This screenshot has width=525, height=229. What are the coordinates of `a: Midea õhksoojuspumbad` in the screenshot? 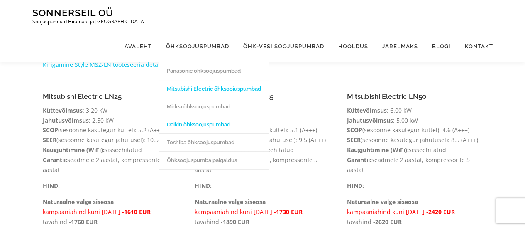 It's located at (214, 106).